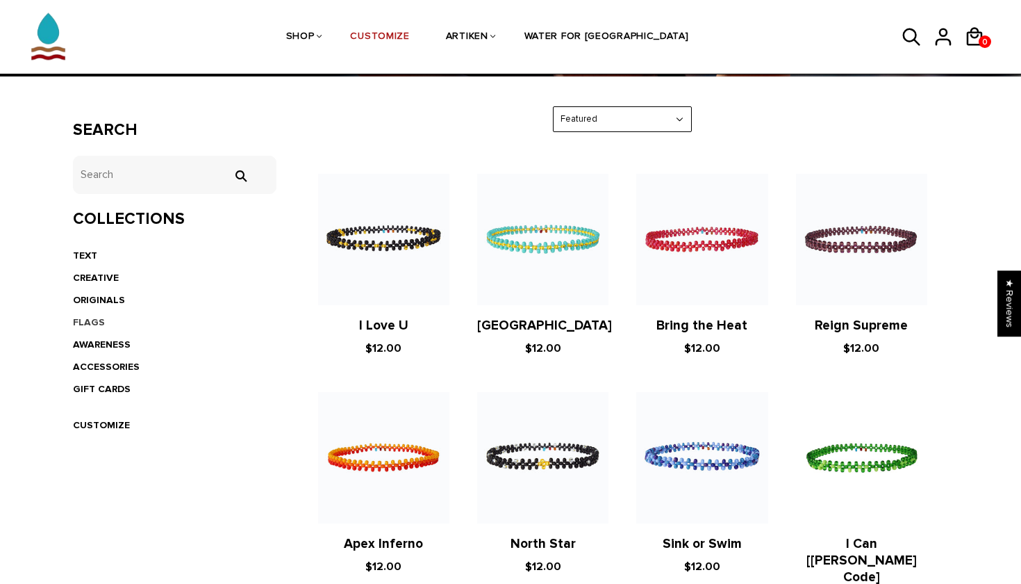 This screenshot has width=1021, height=584. What do you see at coordinates (384, 543) in the screenshot?
I see `a: Apex Inferno` at bounding box center [384, 543].